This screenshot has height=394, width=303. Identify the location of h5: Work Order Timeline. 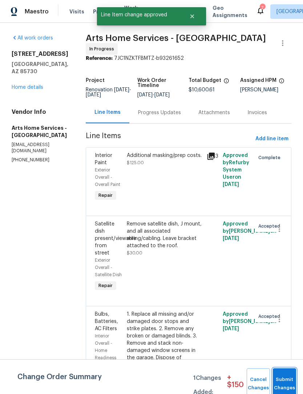
(163, 83).